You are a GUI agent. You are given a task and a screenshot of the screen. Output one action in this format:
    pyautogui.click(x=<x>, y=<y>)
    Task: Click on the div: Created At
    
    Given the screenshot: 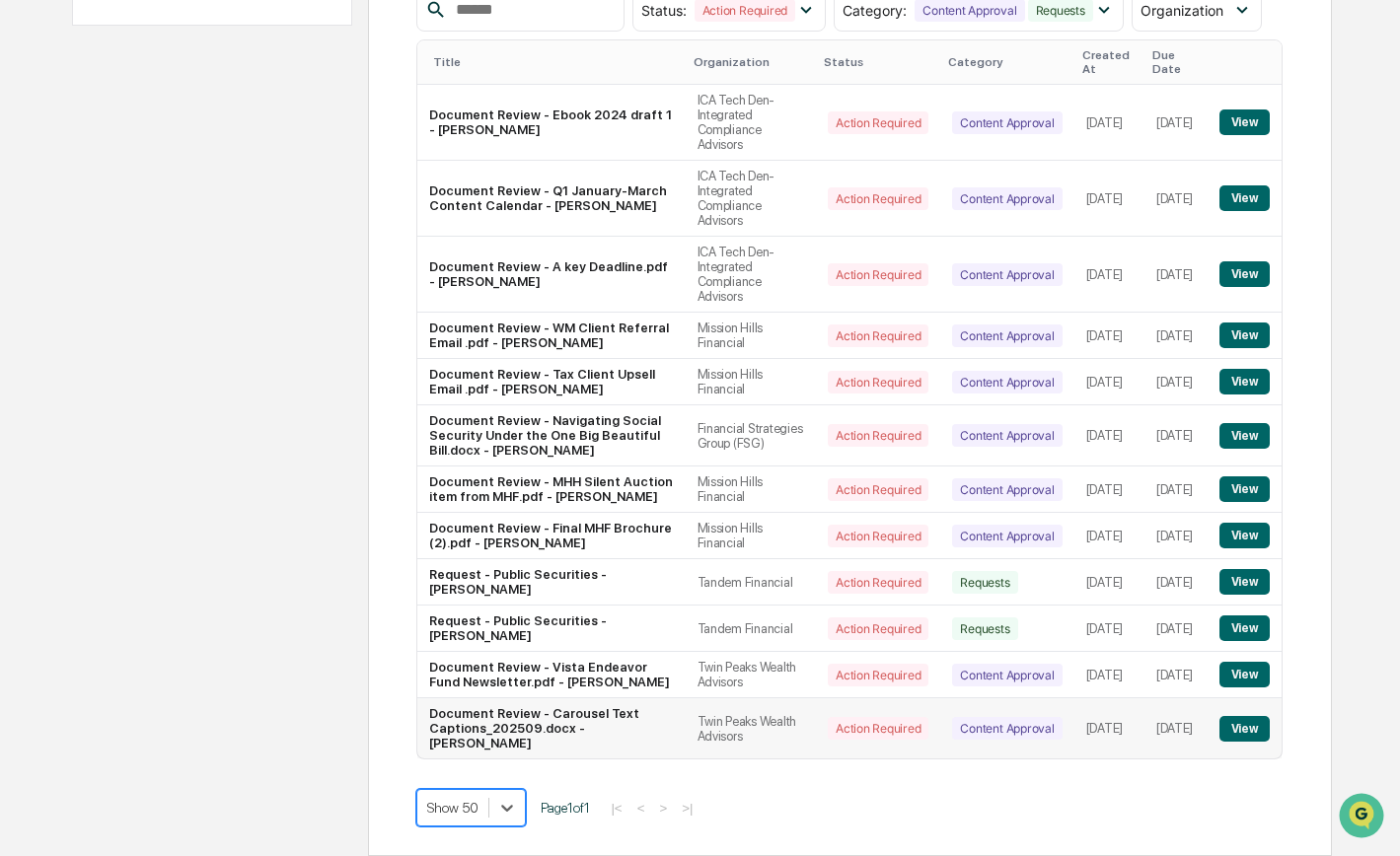 What is the action you would take?
    pyautogui.click(x=1108, y=62)
    